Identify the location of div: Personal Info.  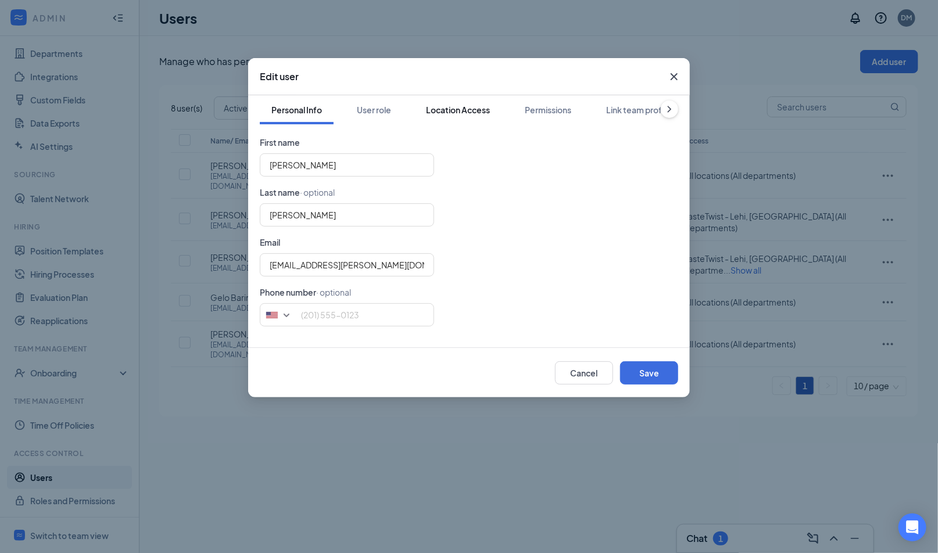
(296, 110).